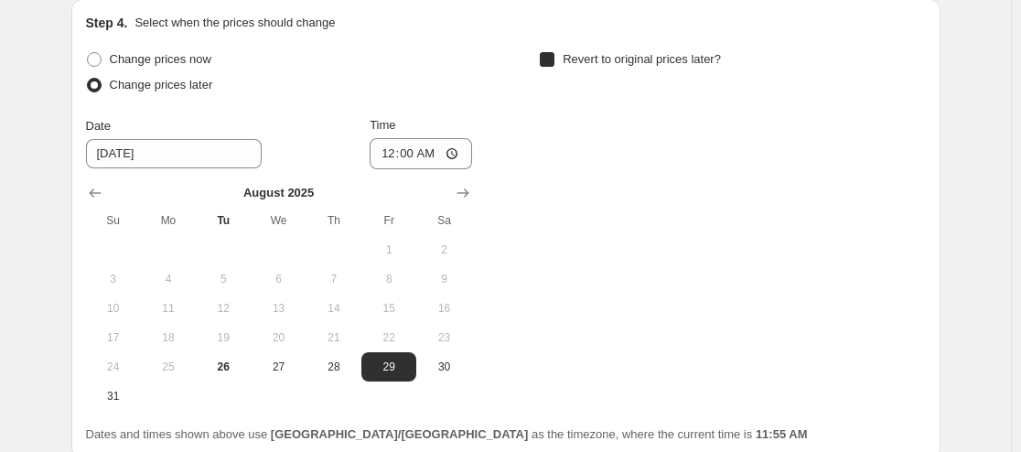  I want to click on button: Wednesday August 6 2025, so click(278, 279).